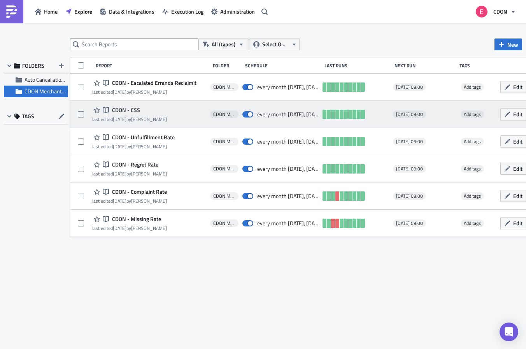 The image size is (526, 349). Describe the element at coordinates (233, 11) in the screenshot. I see `a: Administration` at that location.